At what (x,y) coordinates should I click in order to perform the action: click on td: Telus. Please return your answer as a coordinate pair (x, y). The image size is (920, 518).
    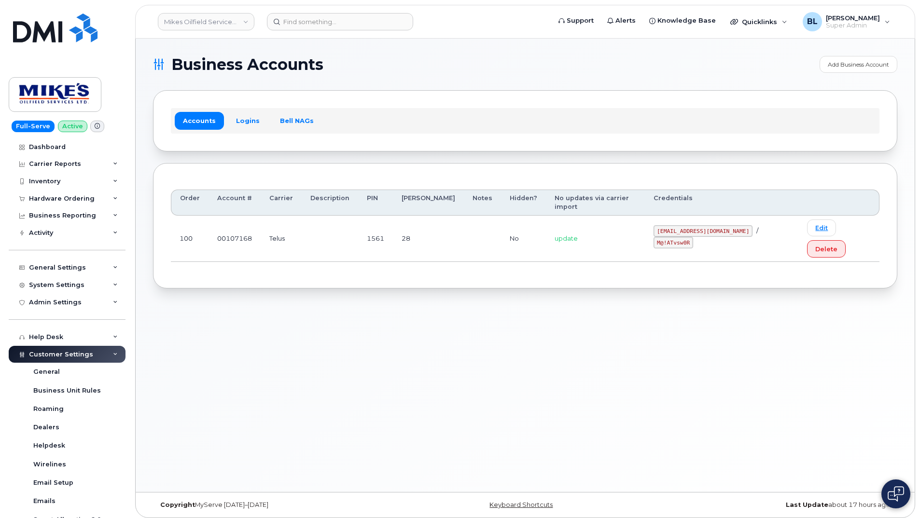
    Looking at the image, I should click on (281, 239).